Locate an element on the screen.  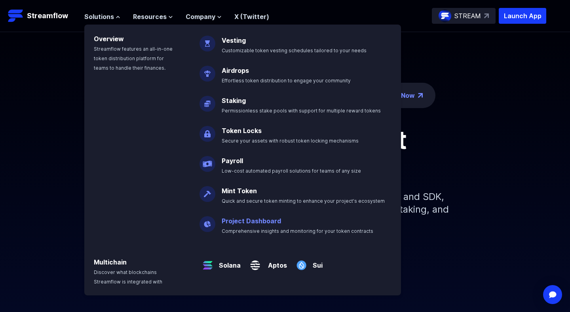
button: Resources is located at coordinates (153, 17).